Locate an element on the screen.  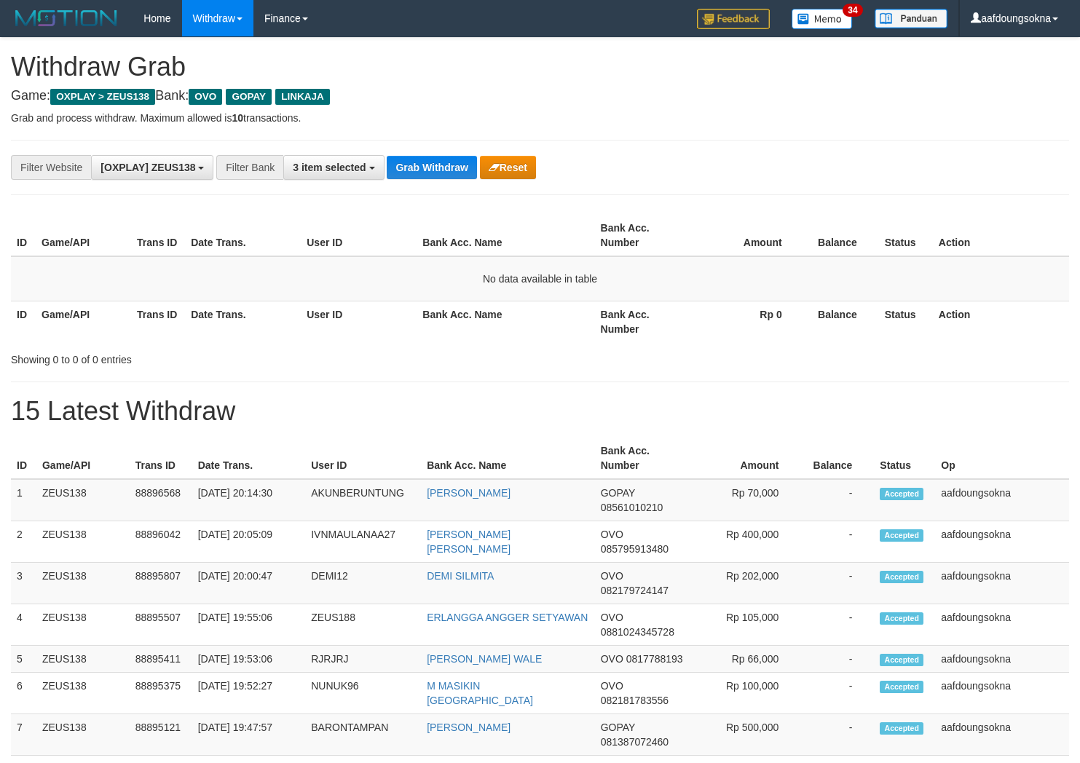
button: 3 item selected is located at coordinates (333, 167).